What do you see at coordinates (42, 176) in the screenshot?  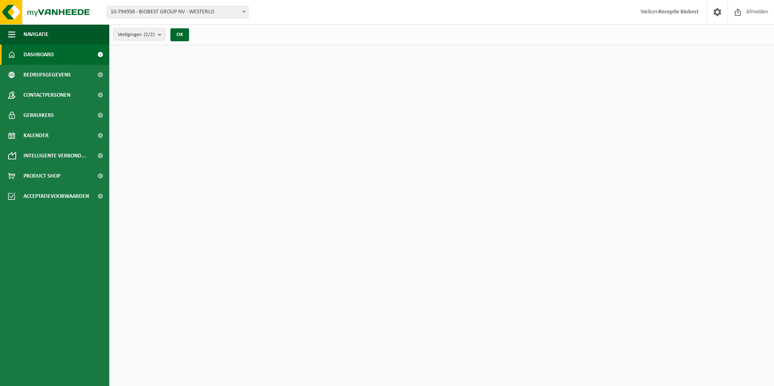 I see `span: Product Shop` at bounding box center [42, 176].